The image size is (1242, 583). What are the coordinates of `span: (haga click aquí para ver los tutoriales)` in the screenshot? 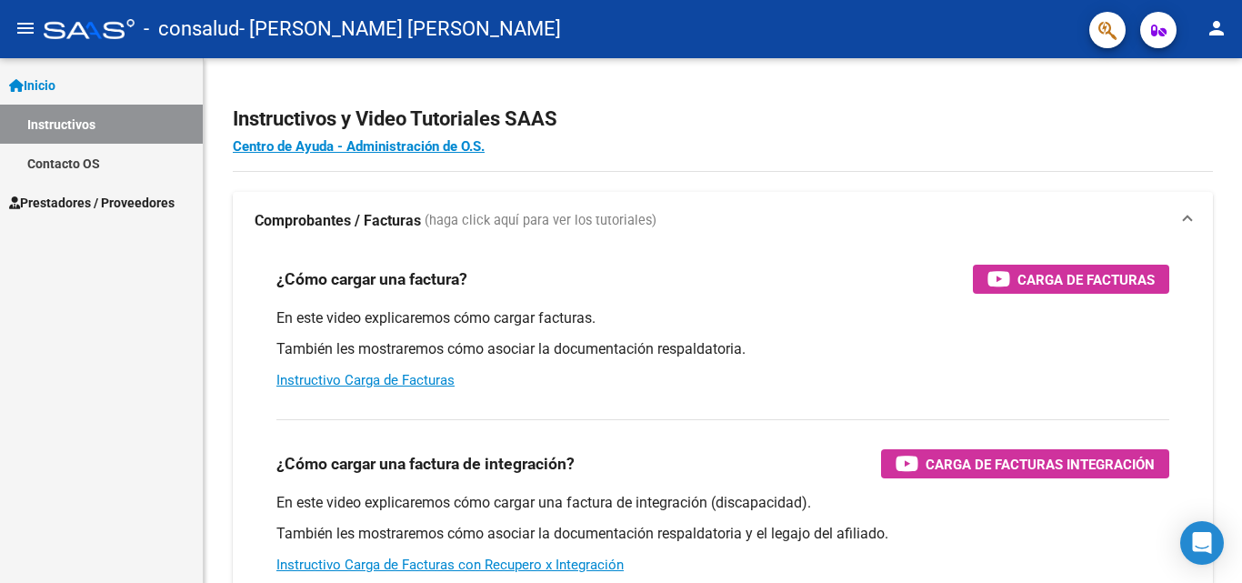 It's located at (540, 221).